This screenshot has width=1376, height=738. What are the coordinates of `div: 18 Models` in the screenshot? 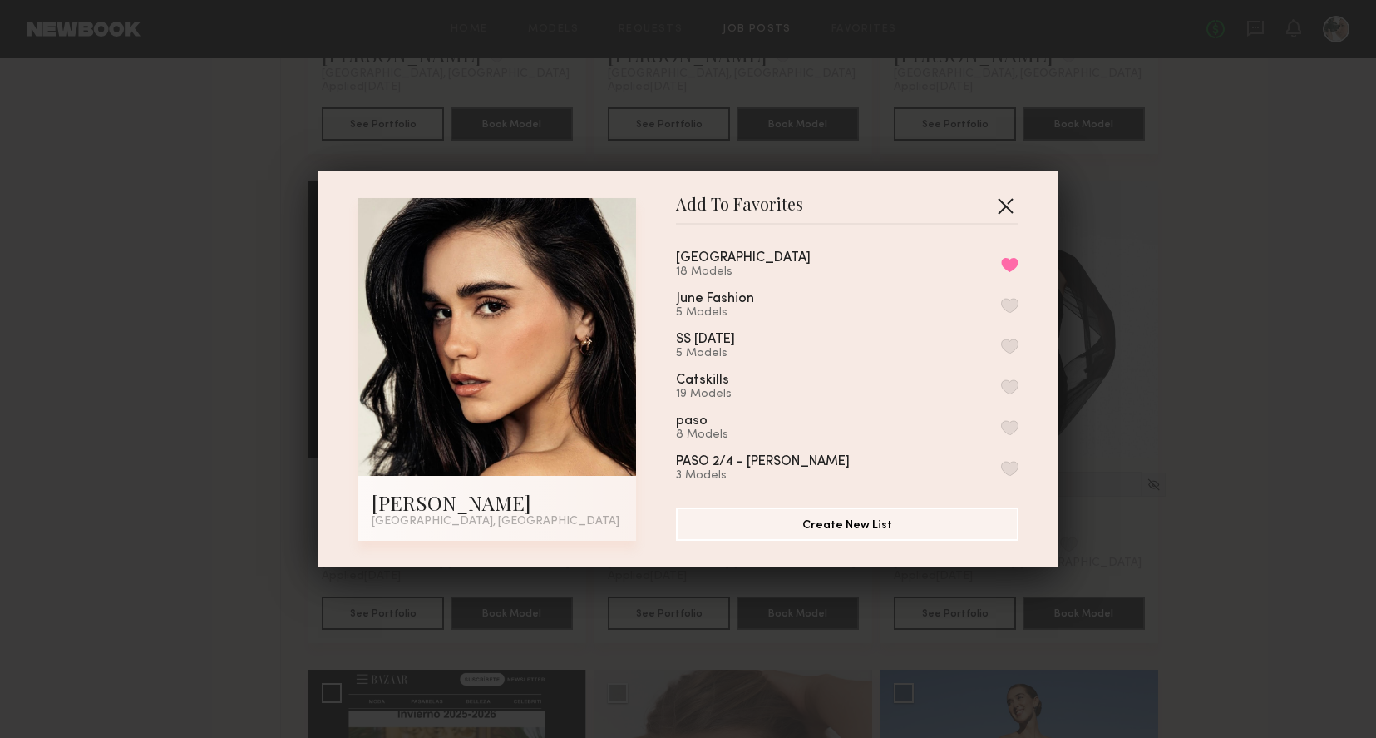 It's located at (763, 272).